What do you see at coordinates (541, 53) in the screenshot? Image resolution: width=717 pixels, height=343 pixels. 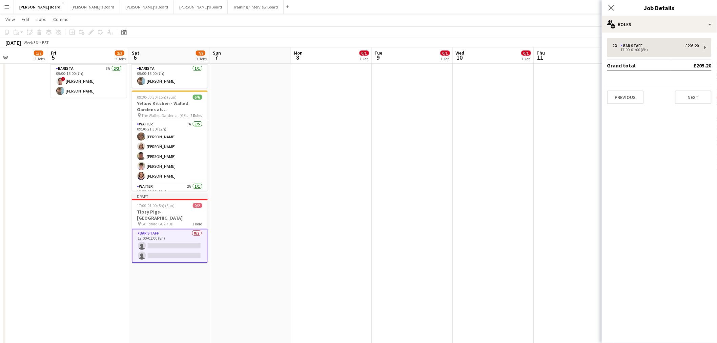 I see `span: Thu` at bounding box center [541, 53].